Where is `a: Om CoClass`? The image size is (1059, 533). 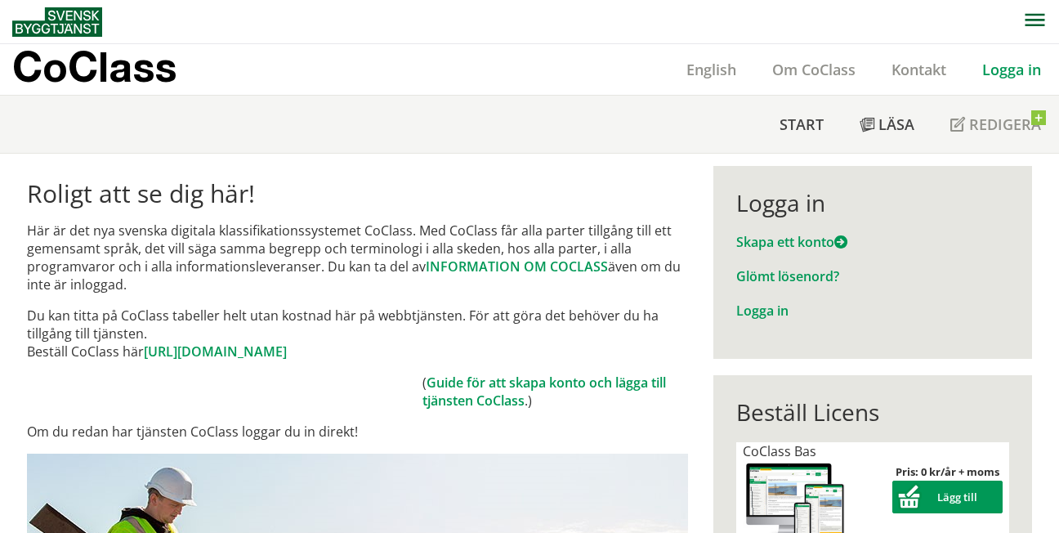
a: Om CoClass is located at coordinates (814, 69).